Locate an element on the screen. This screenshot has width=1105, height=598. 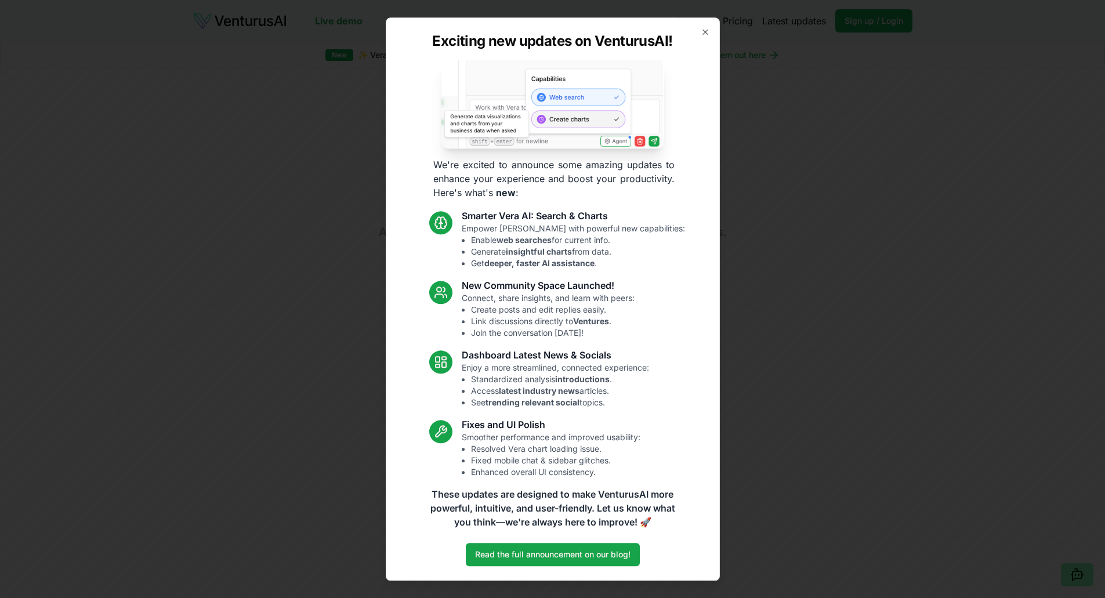
strong: introductions is located at coordinates (583, 379).